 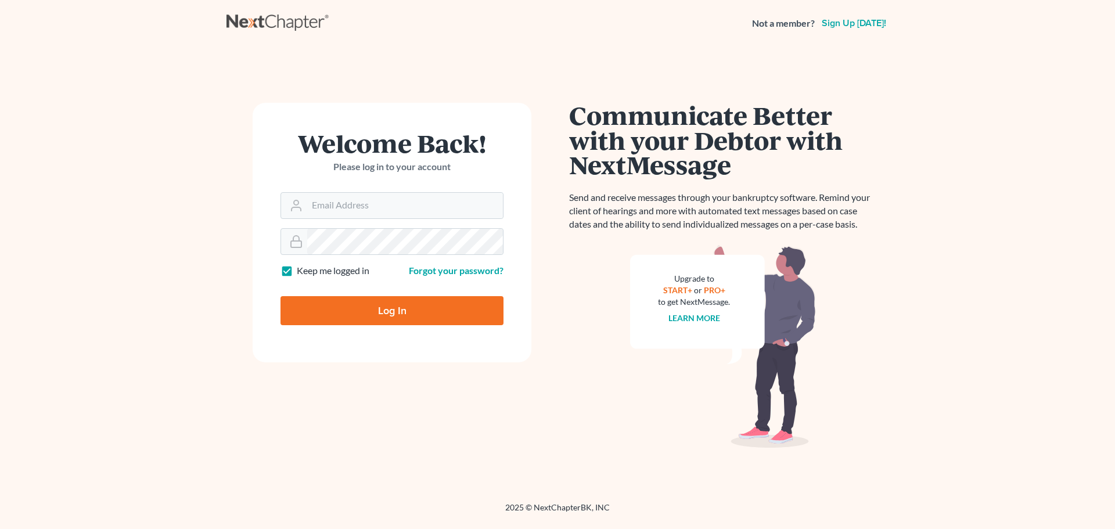 I want to click on div: Upgrade to, so click(x=694, y=279).